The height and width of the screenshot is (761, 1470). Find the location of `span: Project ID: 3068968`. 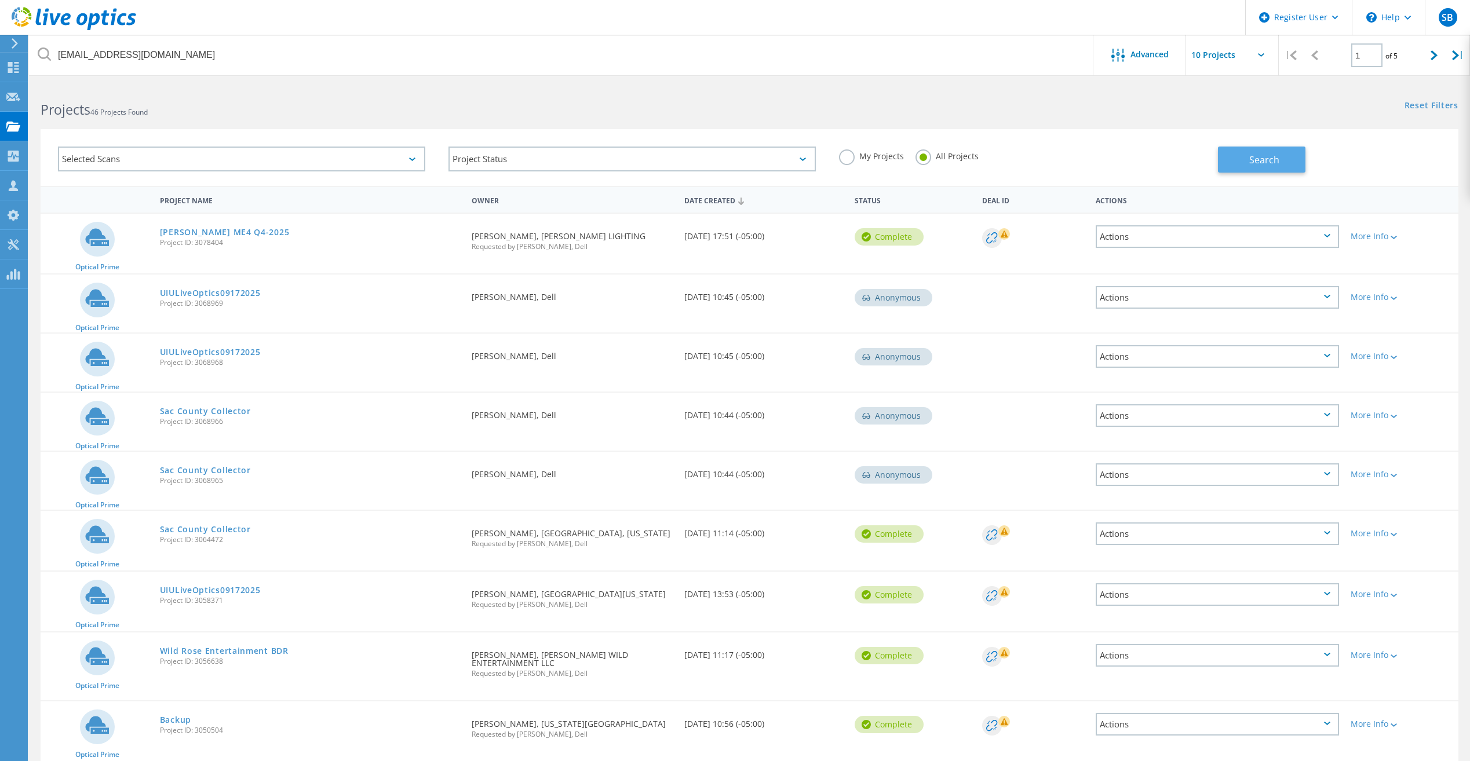

span: Project ID: 3068968 is located at coordinates (310, 363).